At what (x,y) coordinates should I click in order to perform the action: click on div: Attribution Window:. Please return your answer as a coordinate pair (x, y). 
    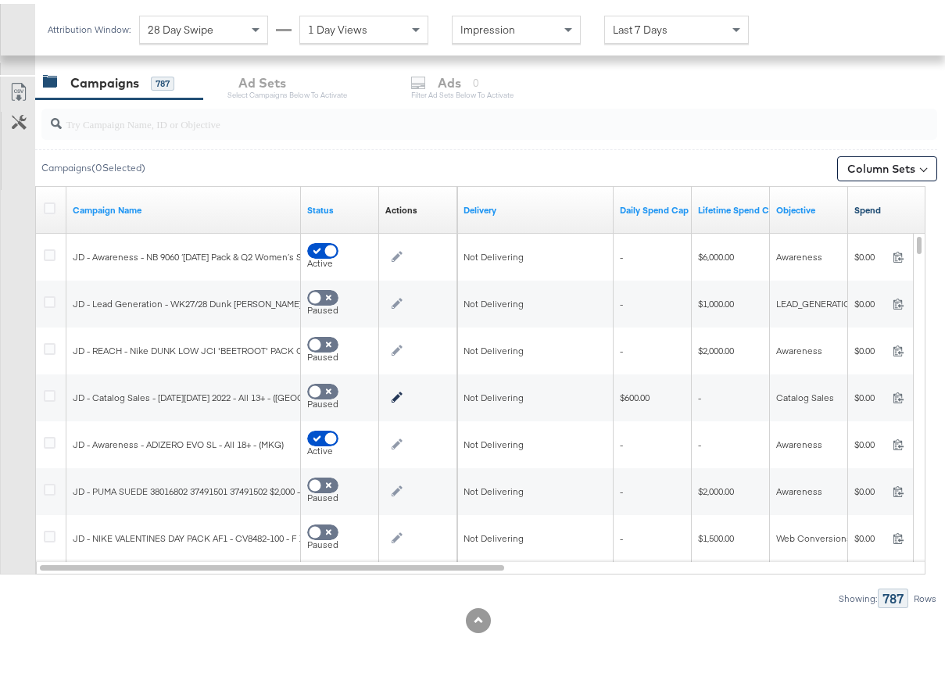
    Looking at the image, I should click on (89, 26).